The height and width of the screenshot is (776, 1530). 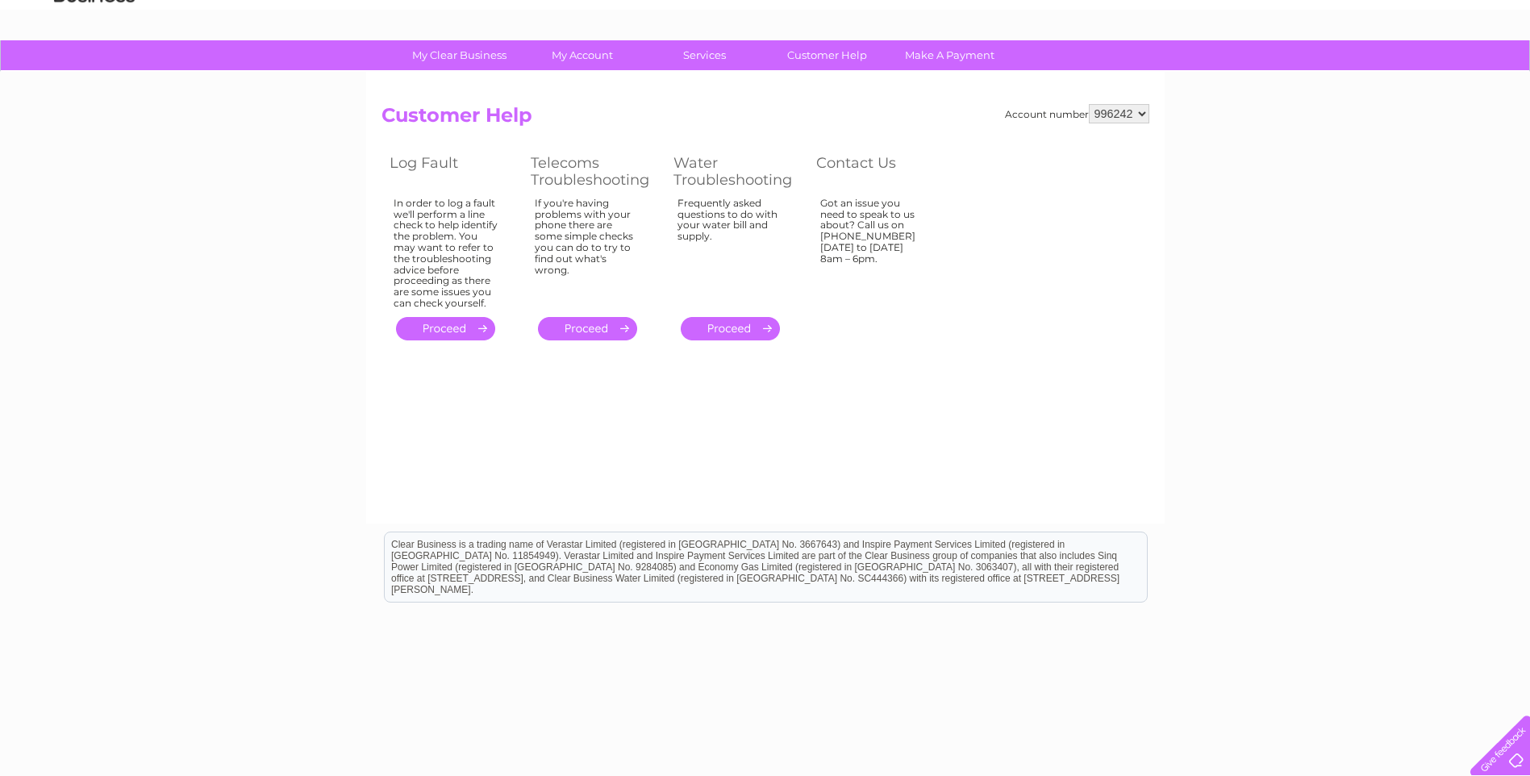 I want to click on a: My Clear Business, so click(x=459, y=55).